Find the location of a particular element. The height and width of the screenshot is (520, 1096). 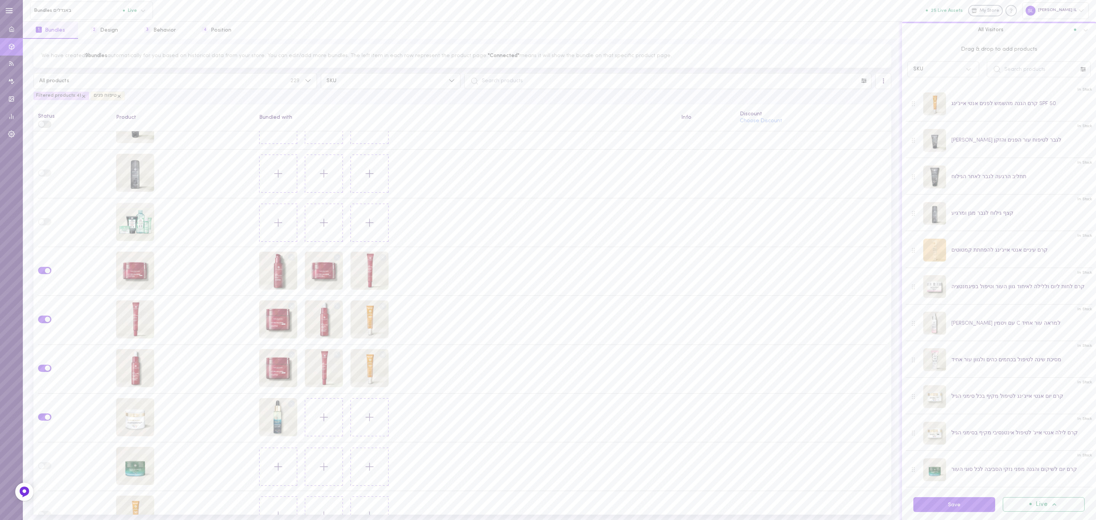

span: 1 is located at coordinates (39, 30).